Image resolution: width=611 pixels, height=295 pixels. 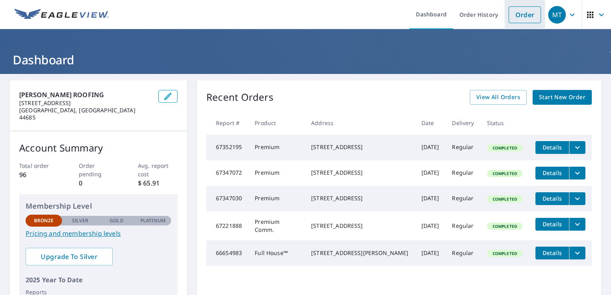 I want to click on th: Product, so click(x=276, y=123).